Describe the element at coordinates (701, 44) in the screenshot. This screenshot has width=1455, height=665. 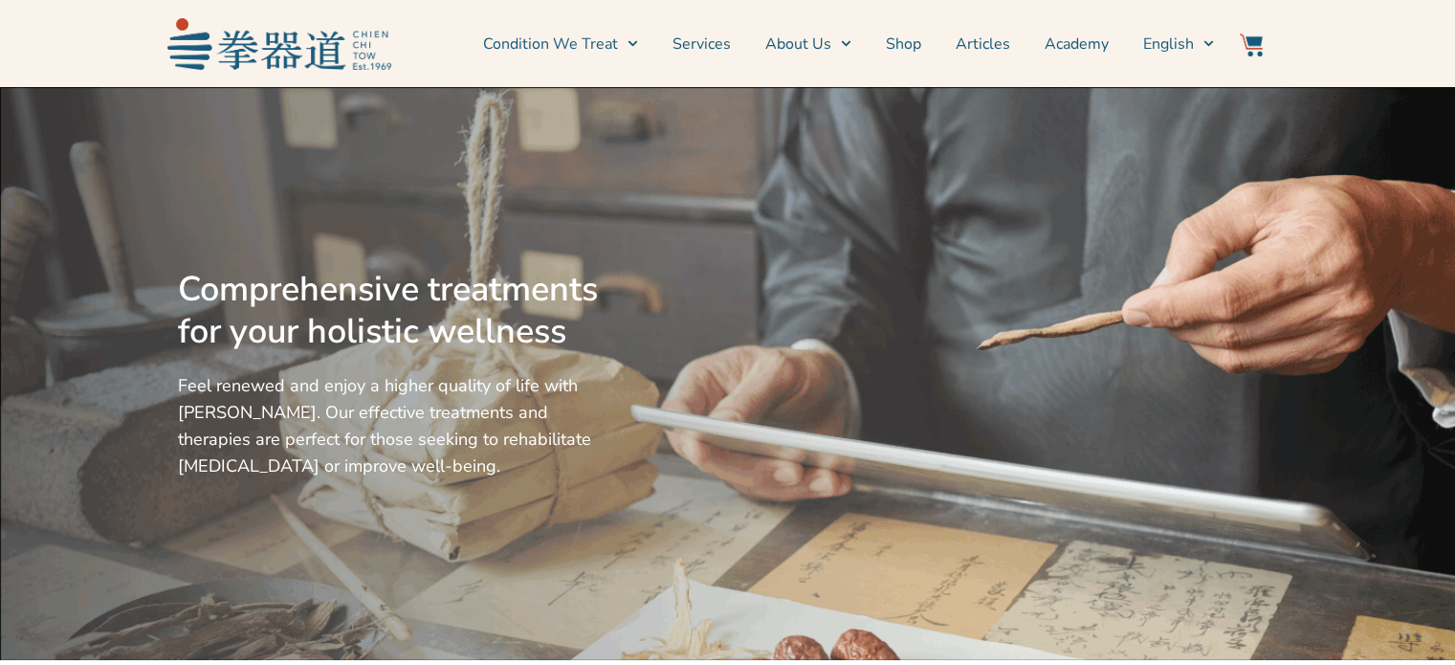
I see `a: Services` at that location.